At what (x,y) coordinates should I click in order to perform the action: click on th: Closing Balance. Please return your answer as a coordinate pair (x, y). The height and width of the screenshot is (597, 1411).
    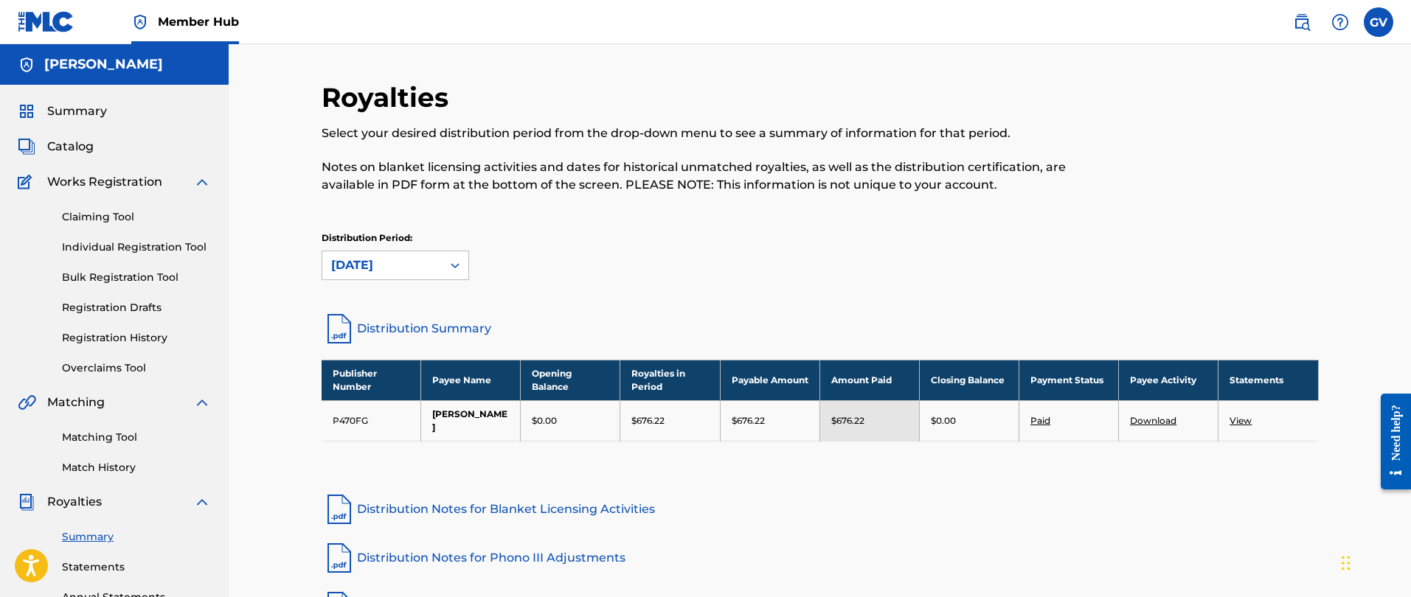
    Looking at the image, I should click on (968, 380).